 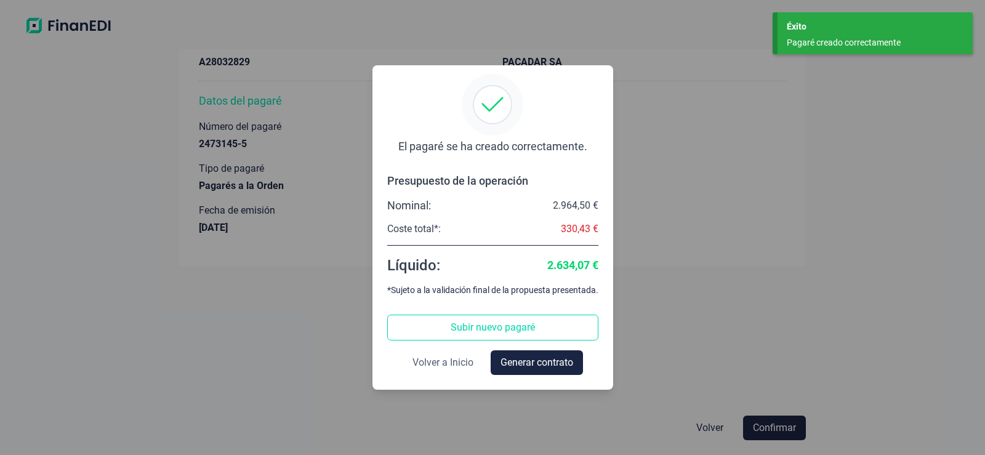 What do you see at coordinates (493, 290) in the screenshot?
I see `div: *Sujeto a la validación final de la propuesta presentada.` at bounding box center [493, 290].